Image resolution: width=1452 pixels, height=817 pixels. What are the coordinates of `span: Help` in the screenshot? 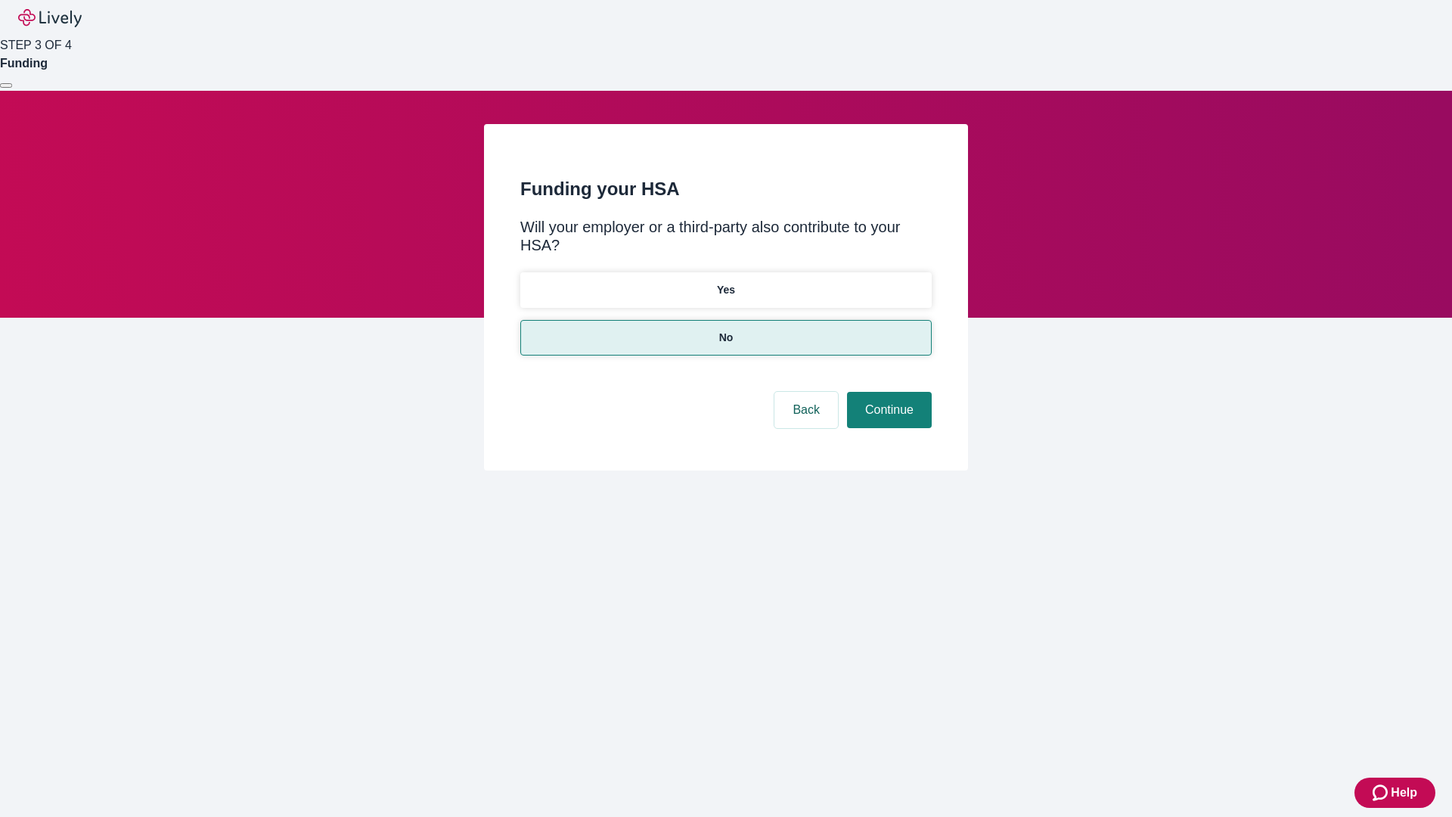 It's located at (1404, 793).